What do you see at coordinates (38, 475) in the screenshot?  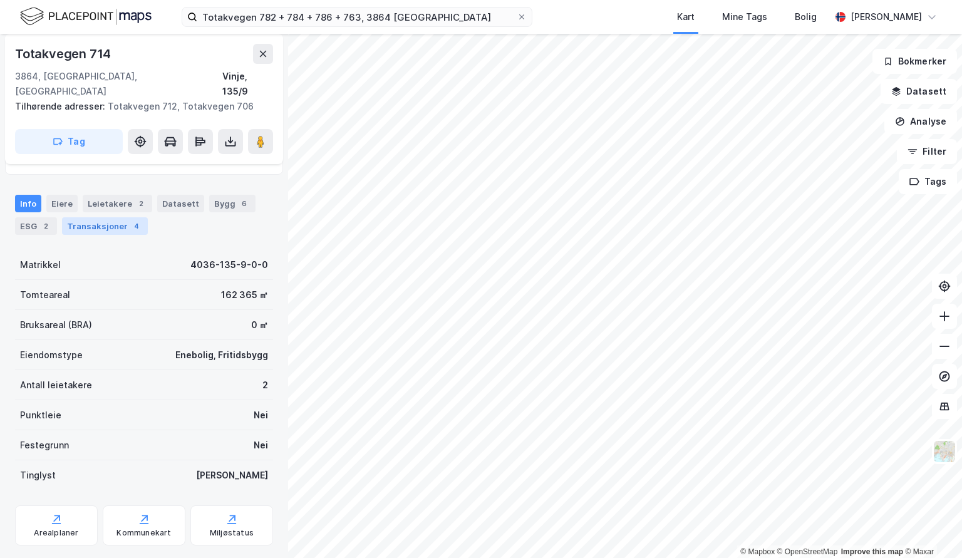 I see `div: Tinglyst` at bounding box center [38, 475].